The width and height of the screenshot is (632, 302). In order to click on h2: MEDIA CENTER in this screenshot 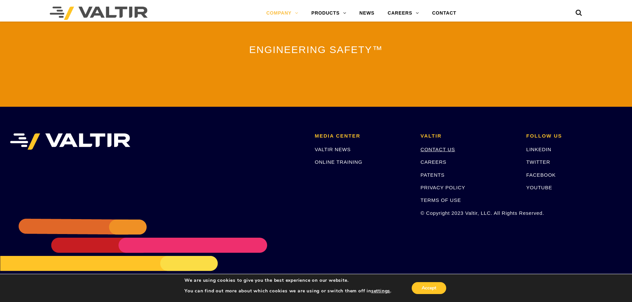, I will do `click(363, 136)`.